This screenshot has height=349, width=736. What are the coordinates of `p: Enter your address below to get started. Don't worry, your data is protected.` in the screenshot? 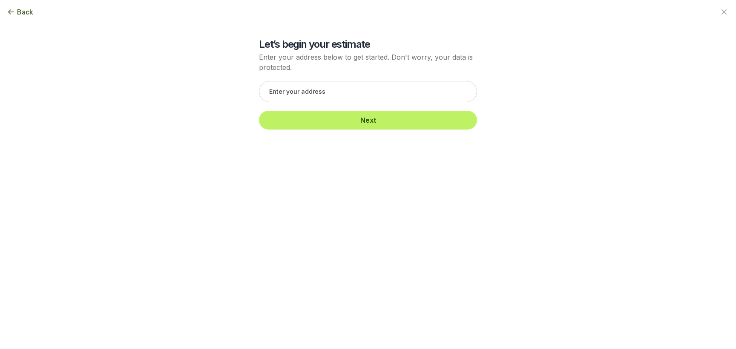 It's located at (368, 62).